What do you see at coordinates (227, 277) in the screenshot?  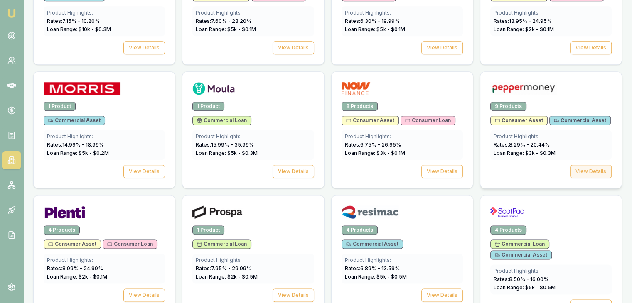 I see `span: Loan Range: $ 2 k - $ 0.5 M` at bounding box center [227, 277].